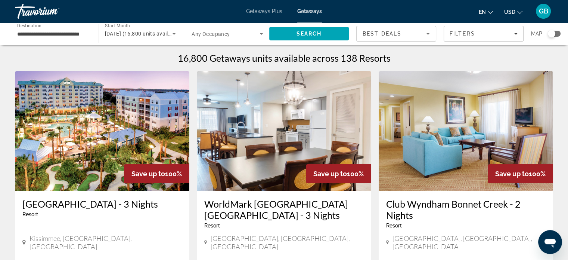 Image resolution: width=568 pixels, height=260 pixels. Describe the element at coordinates (53, 34) in the screenshot. I see `input: Select destination` at that location.